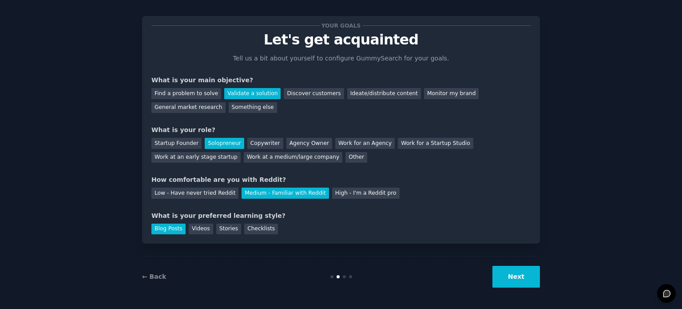 This screenshot has width=682, height=309. What do you see at coordinates (252, 93) in the screenshot?
I see `div: Validate a solution` at bounding box center [252, 93].